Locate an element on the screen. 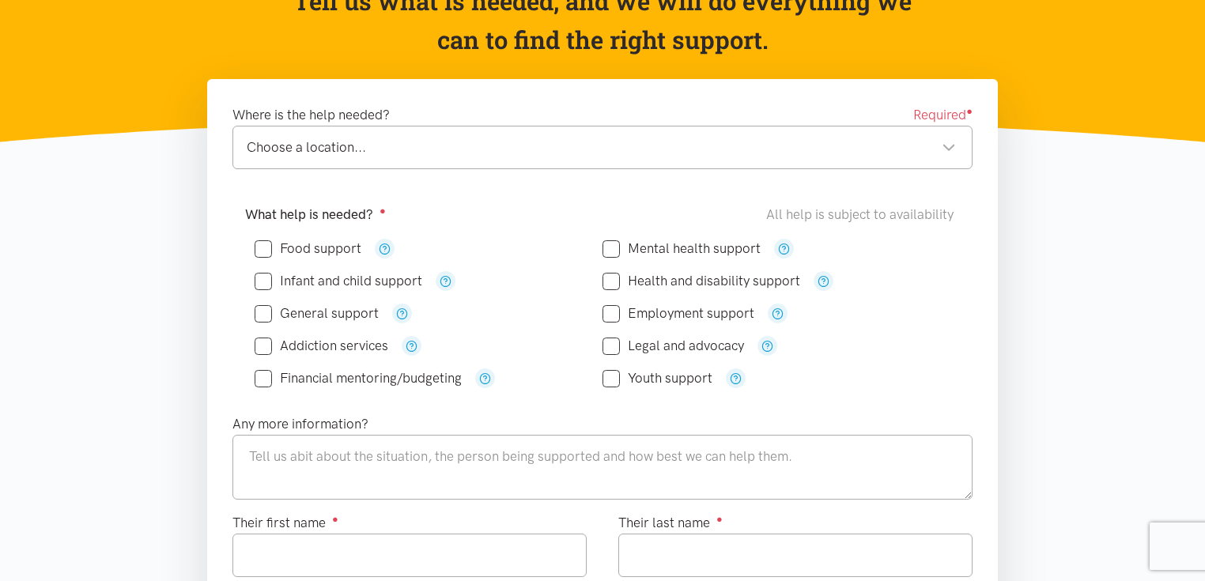  label: General support is located at coordinates (316, 313).